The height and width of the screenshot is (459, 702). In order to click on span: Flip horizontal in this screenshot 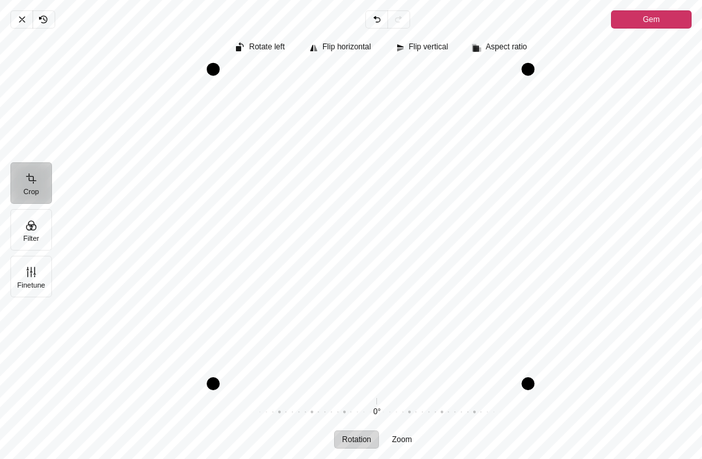, I will do `click(346, 47)`.